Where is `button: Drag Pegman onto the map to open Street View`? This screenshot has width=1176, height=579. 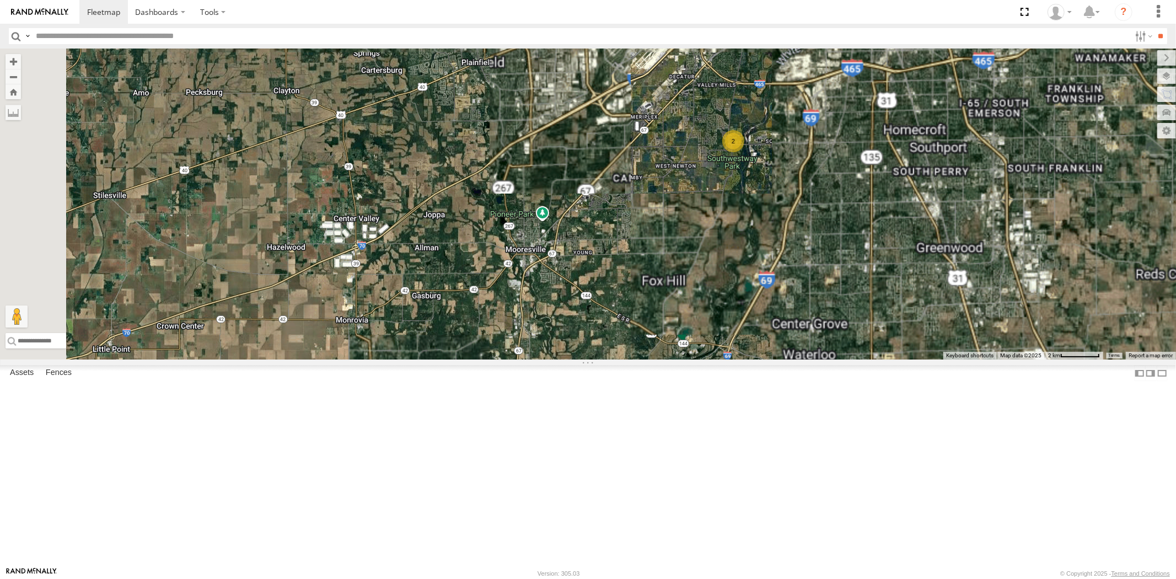
button: Drag Pegman onto the map to open Street View is located at coordinates (17, 317).